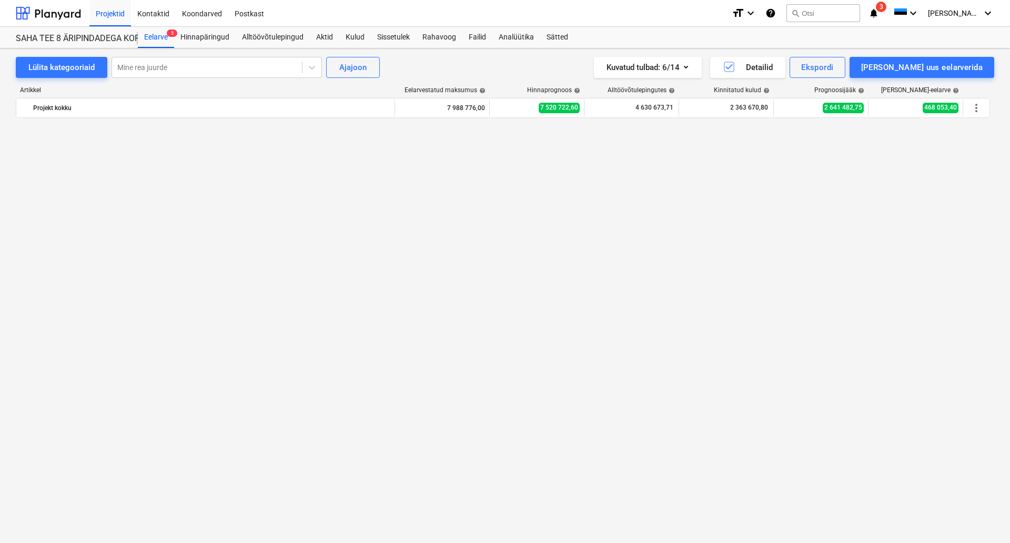 The height and width of the screenshot is (543, 1010). What do you see at coordinates (738, 13) in the screenshot?
I see `i: format_size` at bounding box center [738, 13].